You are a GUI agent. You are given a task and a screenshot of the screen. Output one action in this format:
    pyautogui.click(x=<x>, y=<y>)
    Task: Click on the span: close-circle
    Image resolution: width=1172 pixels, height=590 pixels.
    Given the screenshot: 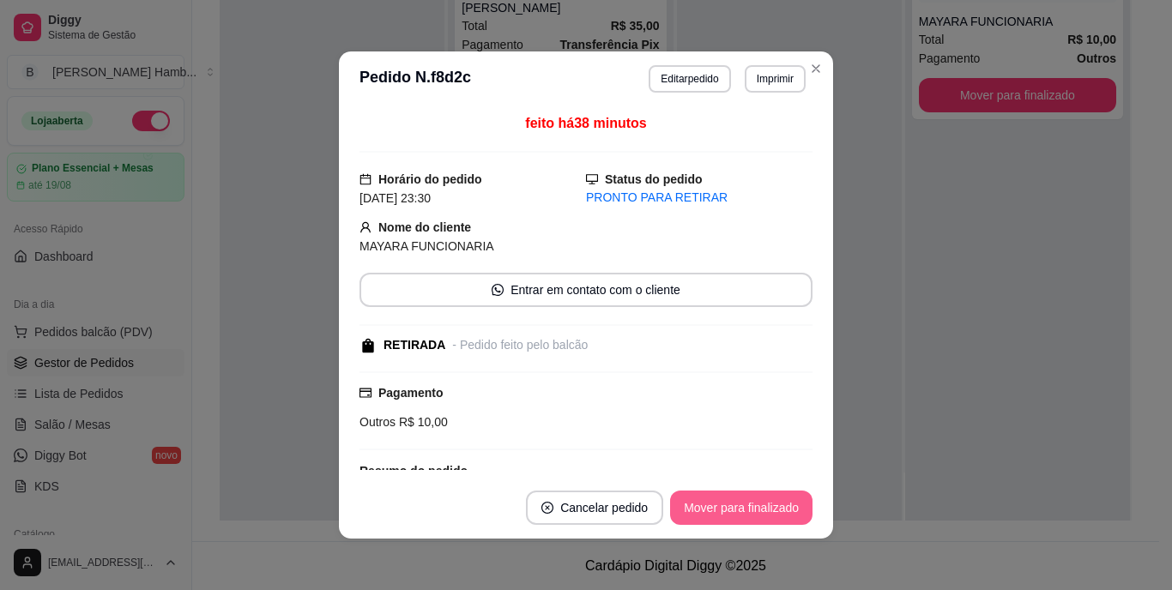 What is the action you would take?
    pyautogui.click(x=547, y=508)
    